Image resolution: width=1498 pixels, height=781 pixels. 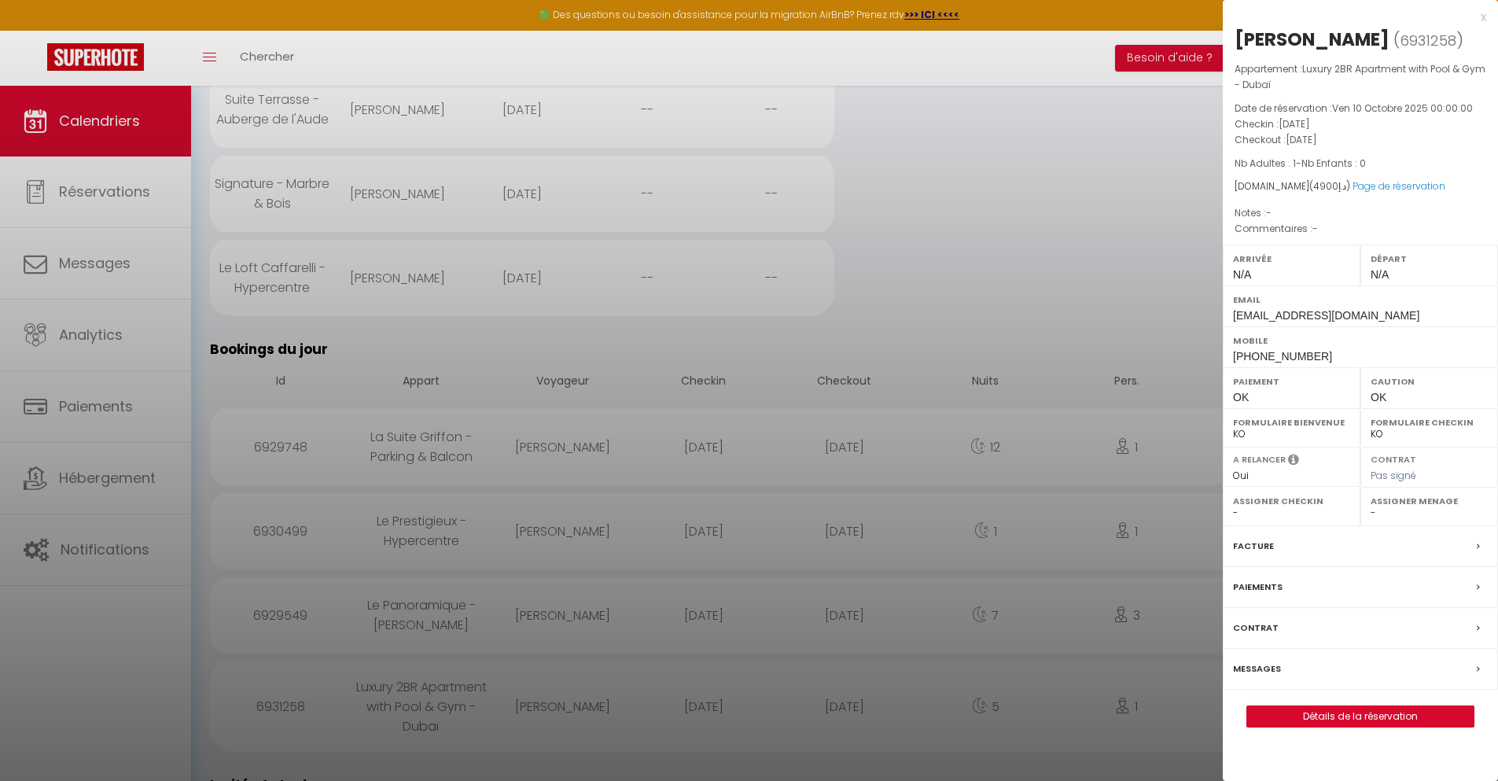 What do you see at coordinates (1429, 259) in the screenshot?
I see `label: Départ` at bounding box center [1429, 259].